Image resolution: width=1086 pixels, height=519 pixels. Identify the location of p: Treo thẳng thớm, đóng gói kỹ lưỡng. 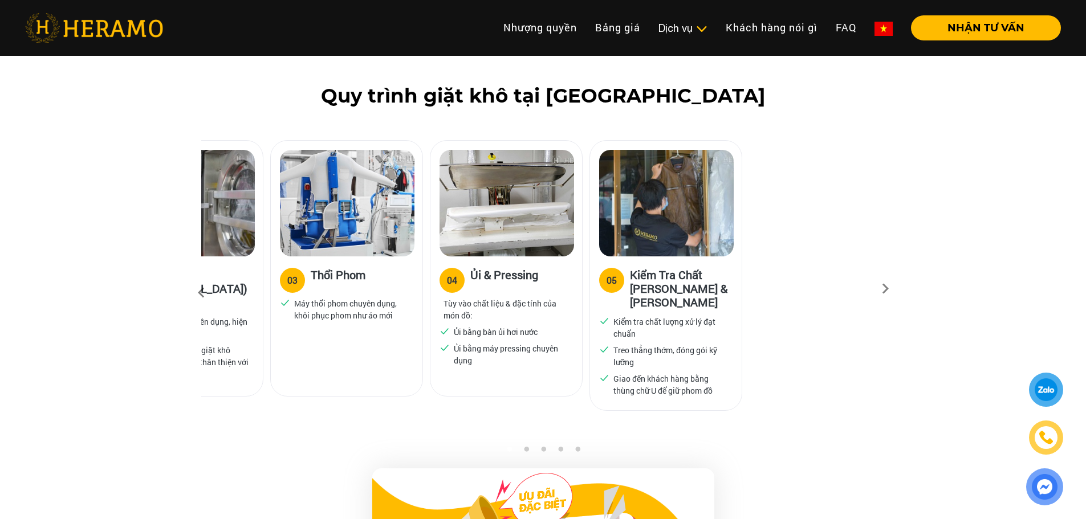
(671, 356).